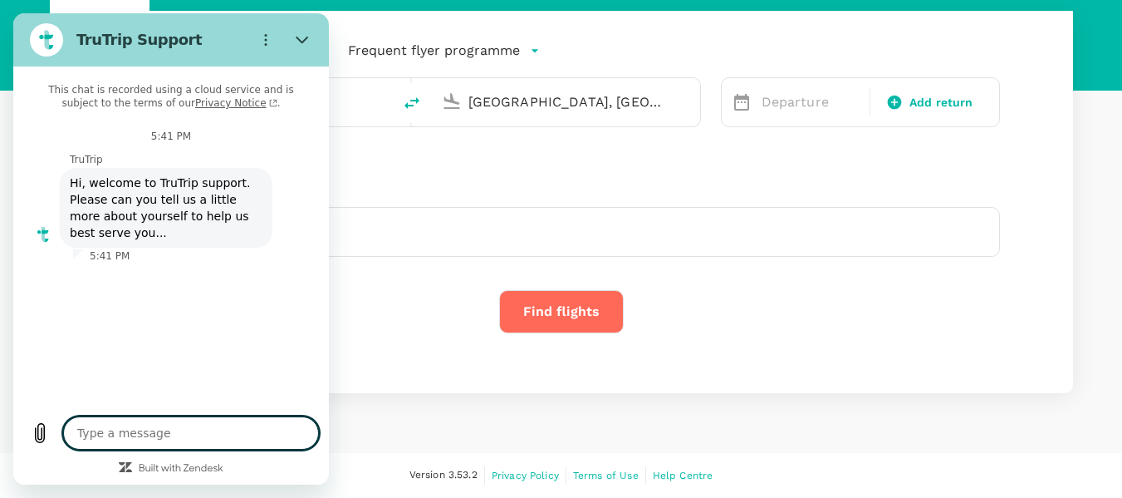  I want to click on a: Built with Zendesk: Visit the Zendesk website in a new tab, so click(168, 455).